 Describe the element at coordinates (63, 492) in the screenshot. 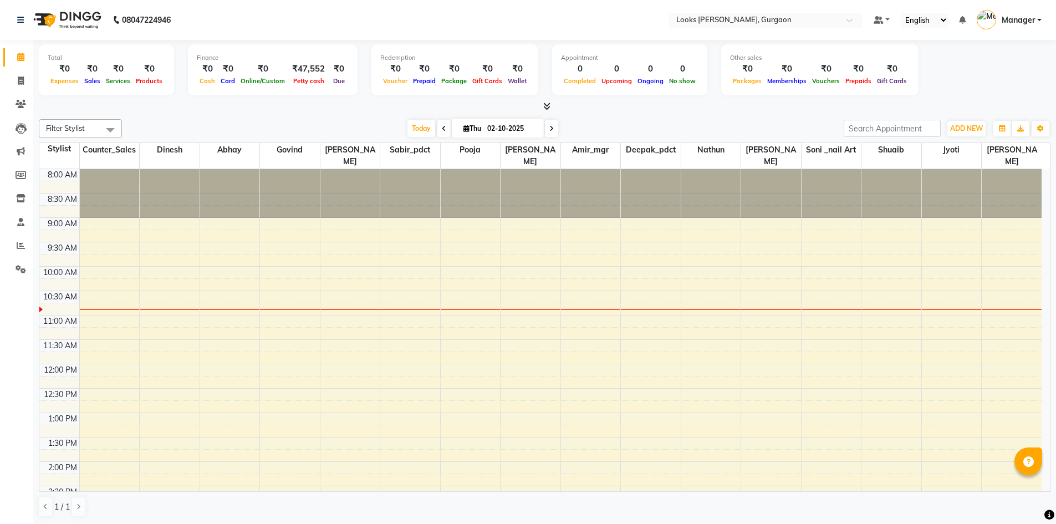

I see `div: 2:30 PM` at that location.